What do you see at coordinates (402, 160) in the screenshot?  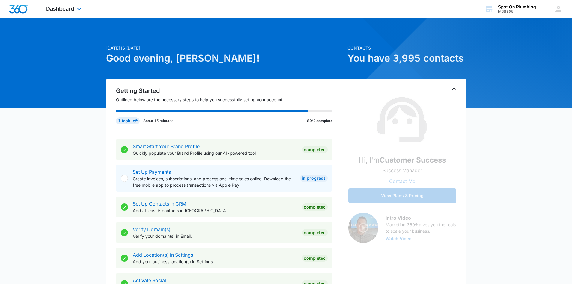 I see `p: Hi, I'm` at bounding box center [402, 160].